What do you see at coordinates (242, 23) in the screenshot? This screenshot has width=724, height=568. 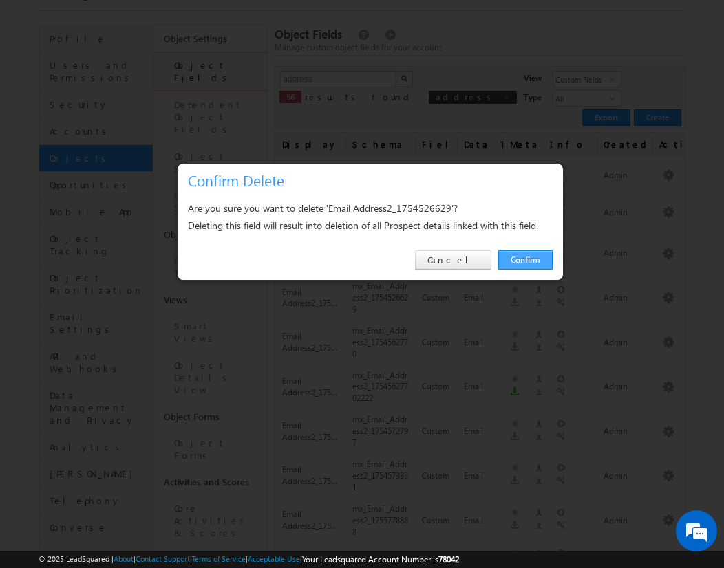 I see `div: Minimize live chat window` at bounding box center [242, 23].